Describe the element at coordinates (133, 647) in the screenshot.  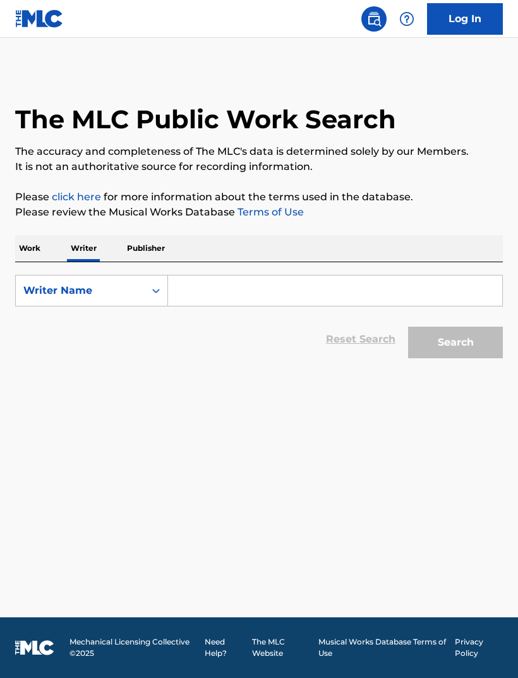
I see `span: Mechanical Licensing Collective © 2025` at that location.